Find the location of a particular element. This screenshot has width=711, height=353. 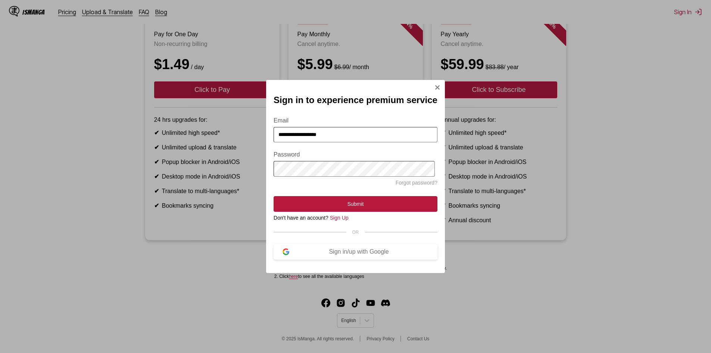

button: Submit is located at coordinates (355, 204).